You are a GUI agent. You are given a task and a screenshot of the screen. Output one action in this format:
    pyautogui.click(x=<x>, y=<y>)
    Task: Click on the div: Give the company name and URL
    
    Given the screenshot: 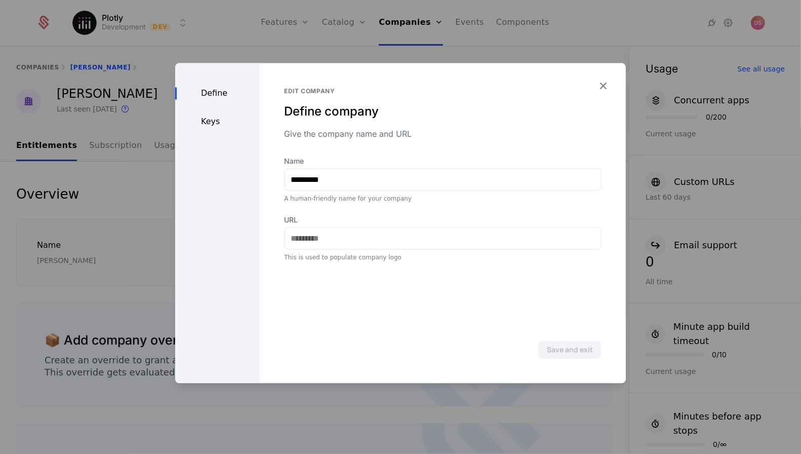 What is the action you would take?
    pyautogui.click(x=442, y=134)
    